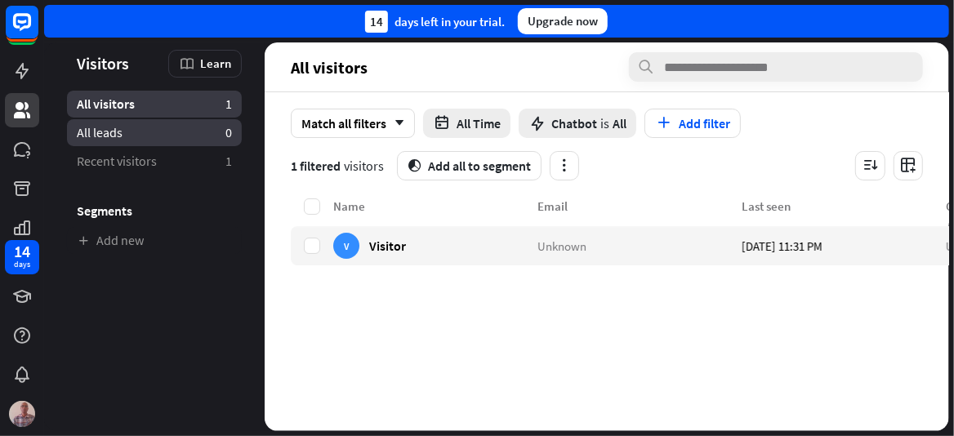 This screenshot has height=436, width=954. What do you see at coordinates (619, 123) in the screenshot?
I see `span: All` at bounding box center [619, 123].